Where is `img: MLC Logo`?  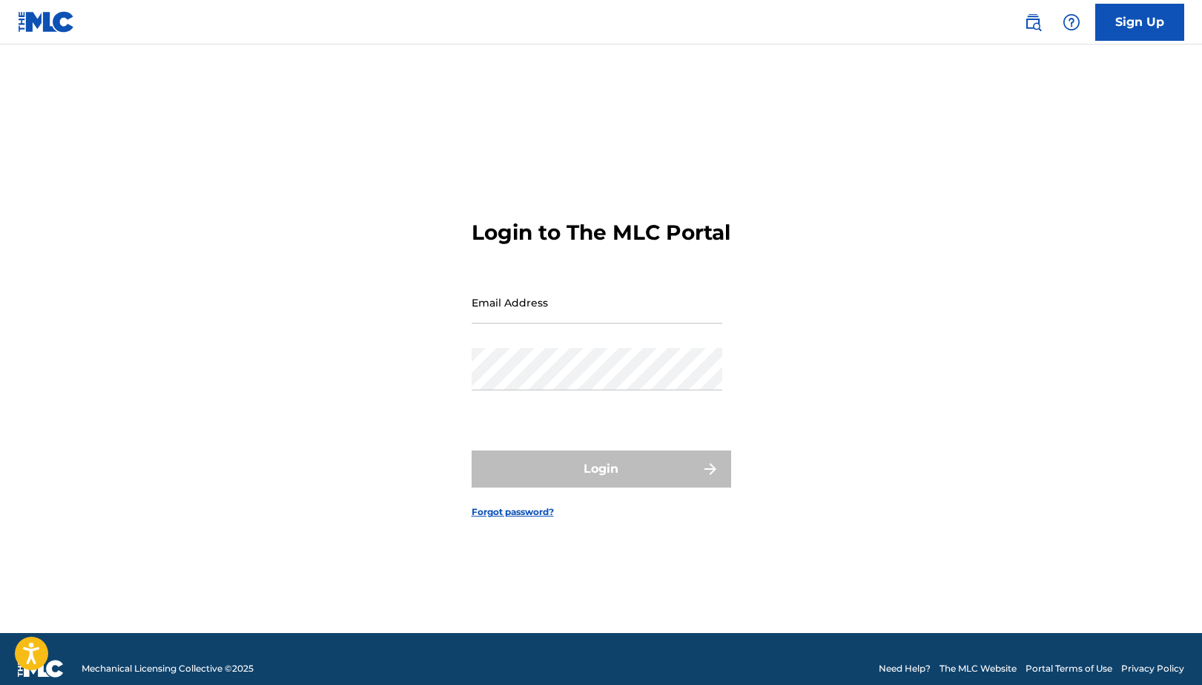
img: MLC Logo is located at coordinates (46, 22).